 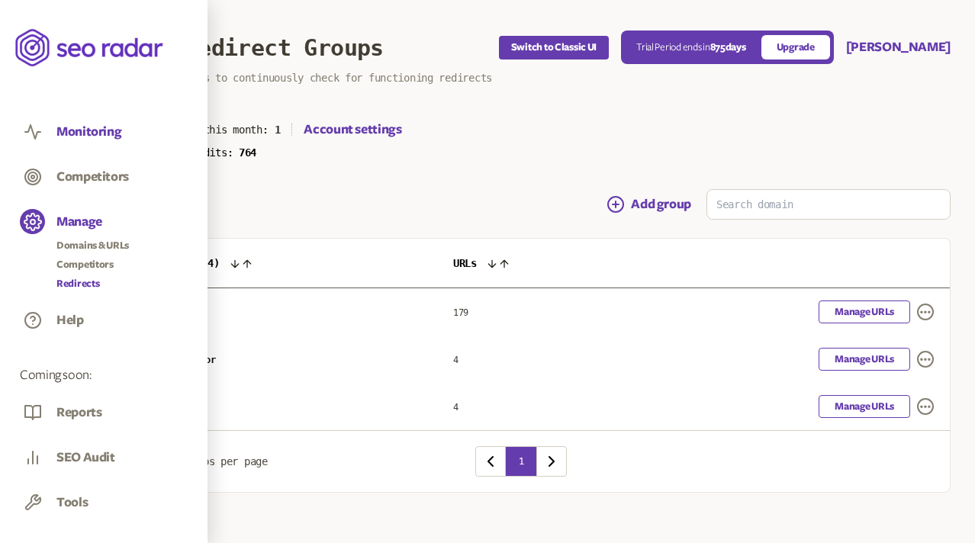 I want to click on a: Add group, so click(x=648, y=204).